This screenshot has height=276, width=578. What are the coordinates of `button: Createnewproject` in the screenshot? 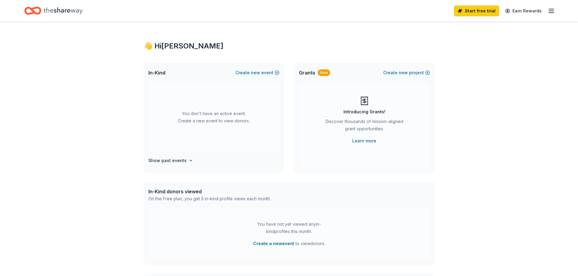 It's located at (407, 73).